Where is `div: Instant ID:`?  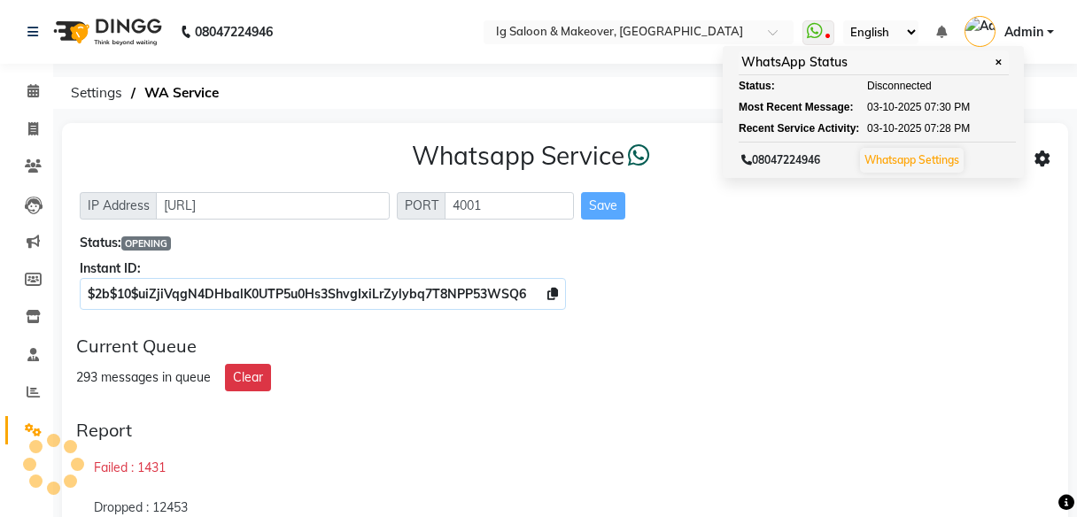
div: Instant ID: is located at coordinates (565, 268).